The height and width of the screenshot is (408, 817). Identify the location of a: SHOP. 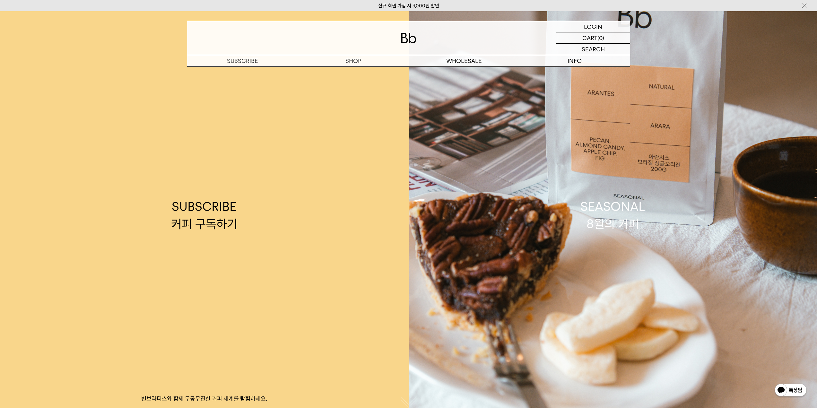
(353, 61).